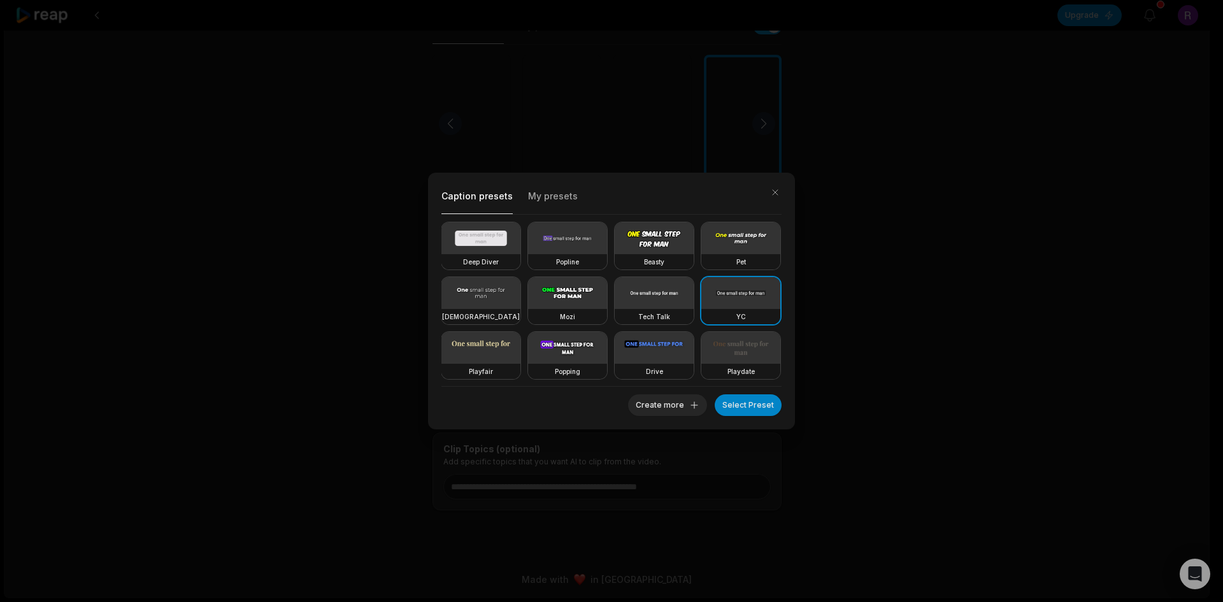  What do you see at coordinates (741, 371) in the screenshot?
I see `h3: Playdate` at bounding box center [741, 371].